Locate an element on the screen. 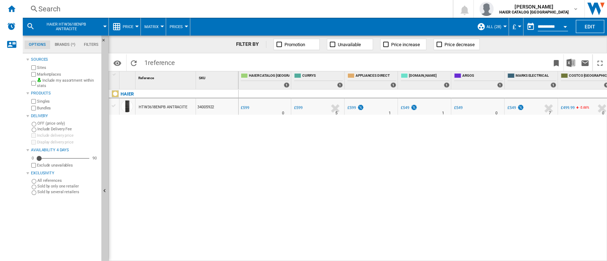 This screenshot has height=261, width=607. md-slider: Availability is located at coordinates (63, 159).